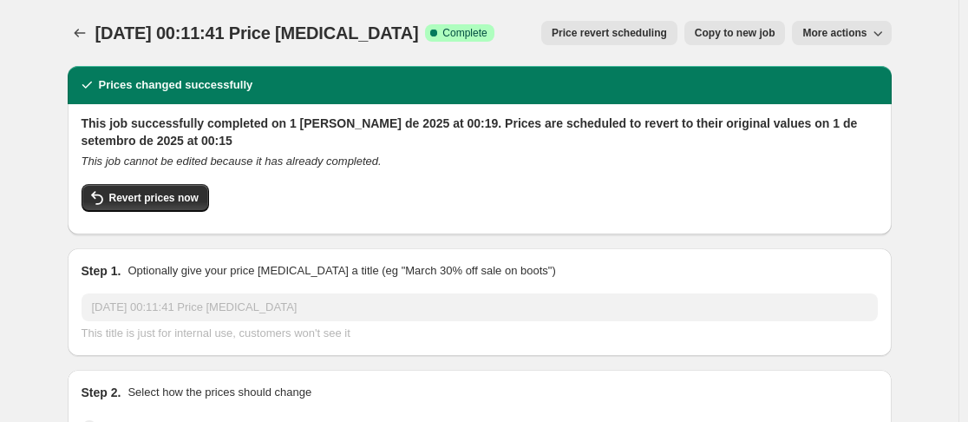  What do you see at coordinates (102, 392) in the screenshot?
I see `h2: Step 2.` at bounding box center [102, 392].